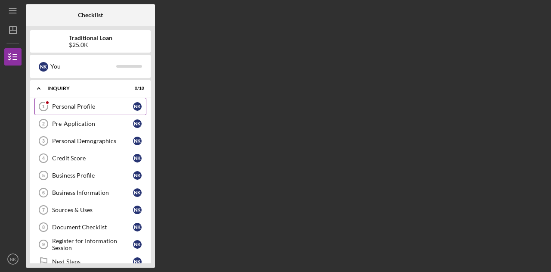 The width and height of the screenshot is (551, 272). Describe the element at coordinates (93, 124) in the screenshot. I see `div: Pre-Application` at that location.